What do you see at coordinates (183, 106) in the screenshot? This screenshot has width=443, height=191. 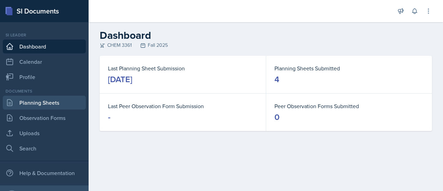 I see `dt: Last Peer Observation Form Submission` at bounding box center [183, 106].